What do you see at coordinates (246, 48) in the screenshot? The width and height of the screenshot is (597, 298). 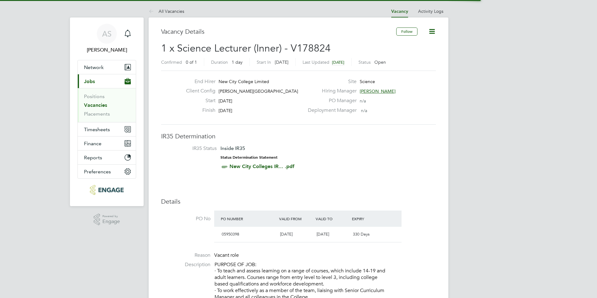 I see `span: 1 x Science Lecturer (Inner) - V178824` at bounding box center [246, 48].